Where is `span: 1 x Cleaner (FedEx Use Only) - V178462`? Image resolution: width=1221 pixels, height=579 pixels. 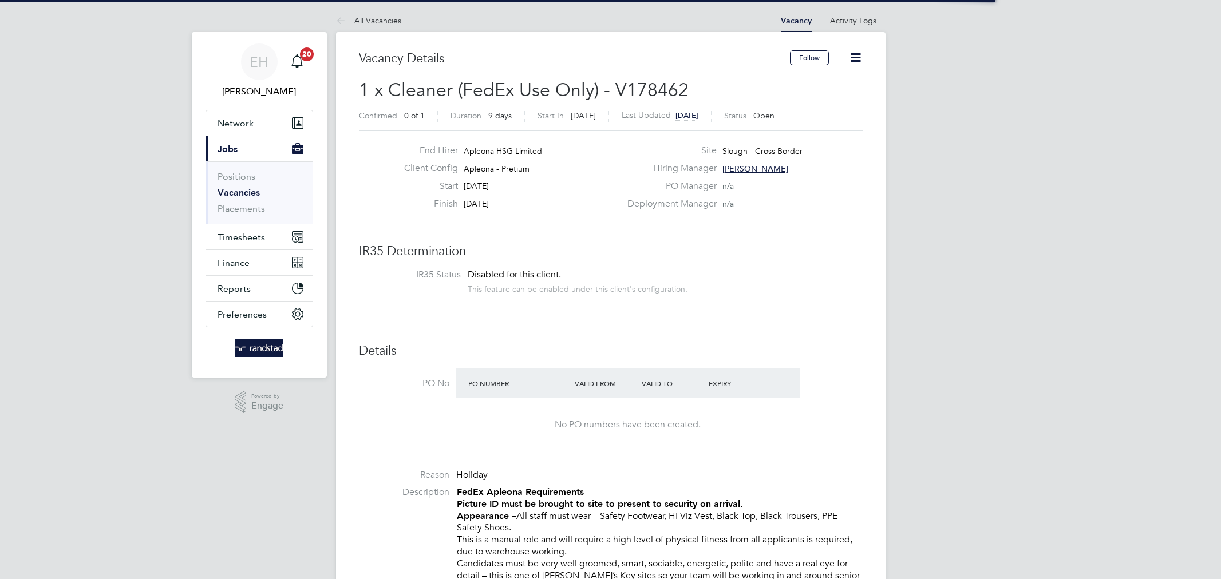
span: 1 x Cleaner (FedEx Use Only) - V178462 is located at coordinates (524, 90).